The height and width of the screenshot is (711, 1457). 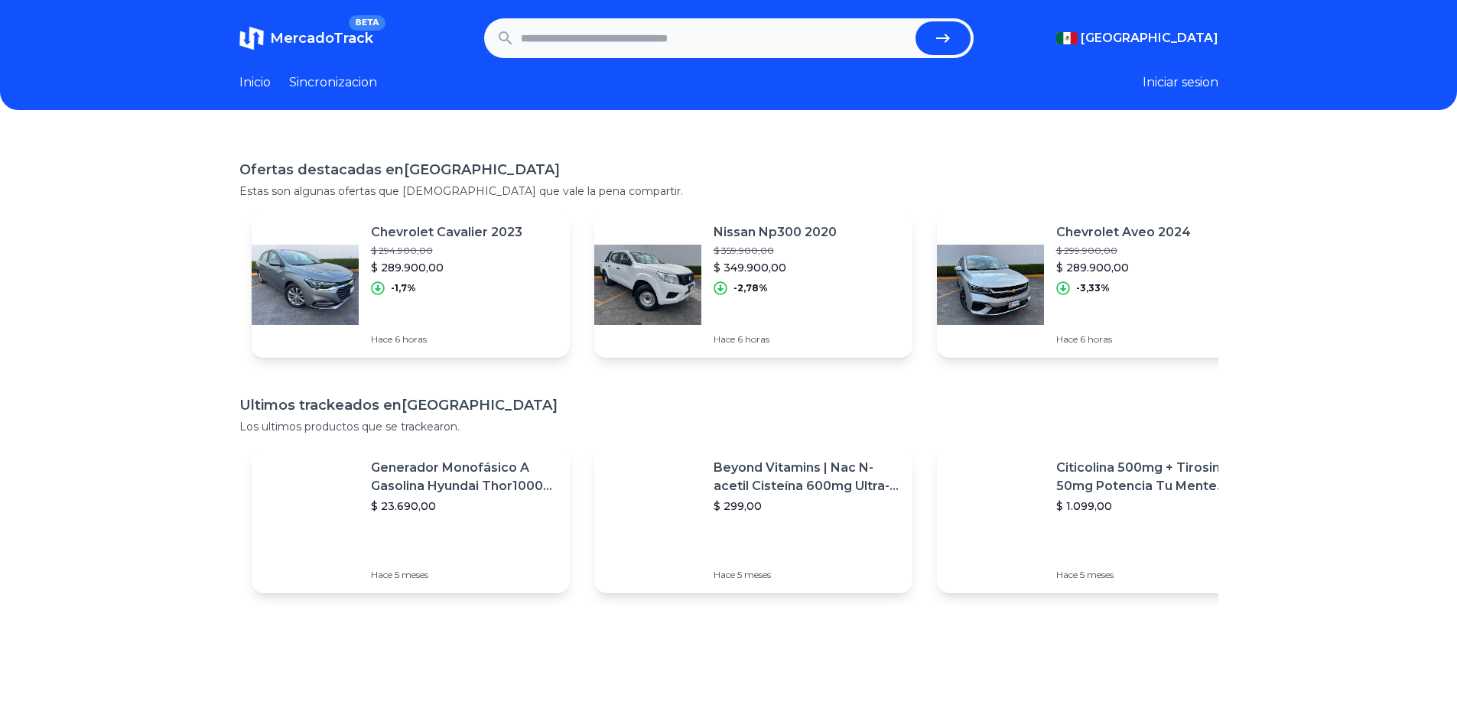 What do you see at coordinates (807, 506) in the screenshot?
I see `p: $ 299,00` at bounding box center [807, 506].